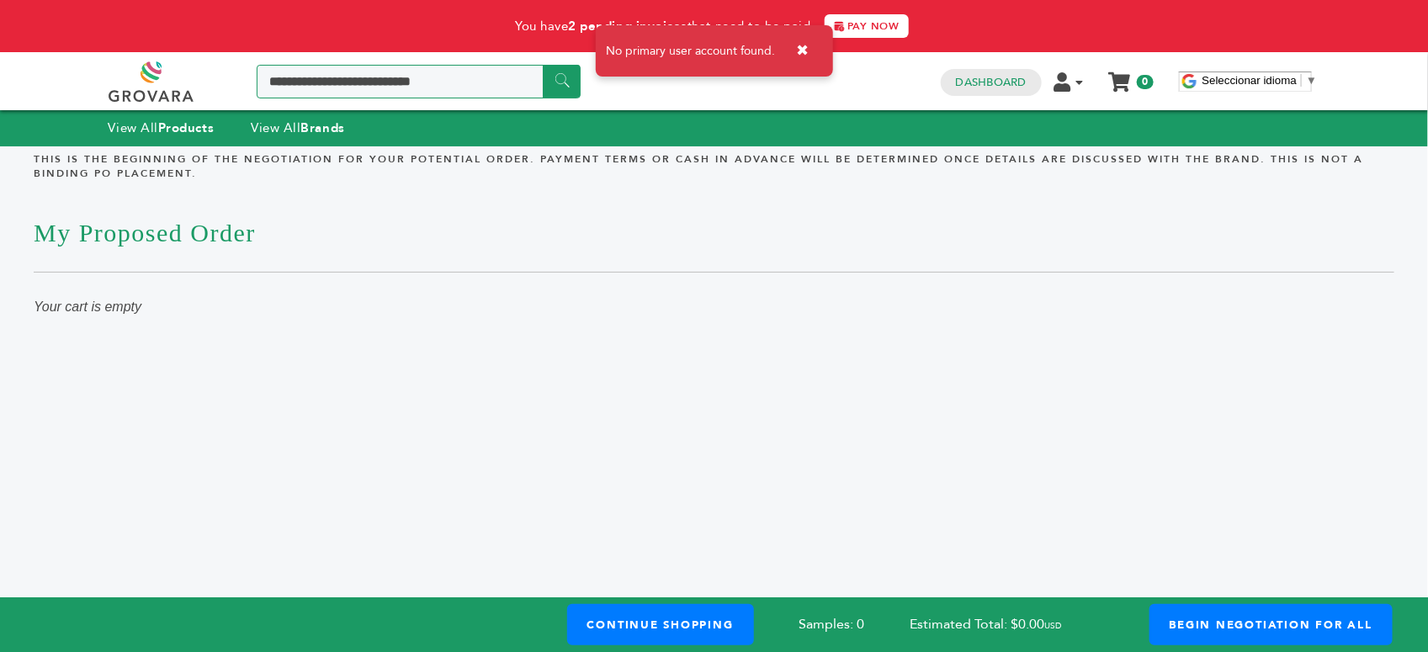  What do you see at coordinates (1144, 82) in the screenshot?
I see `span: 0` at bounding box center [1144, 82].